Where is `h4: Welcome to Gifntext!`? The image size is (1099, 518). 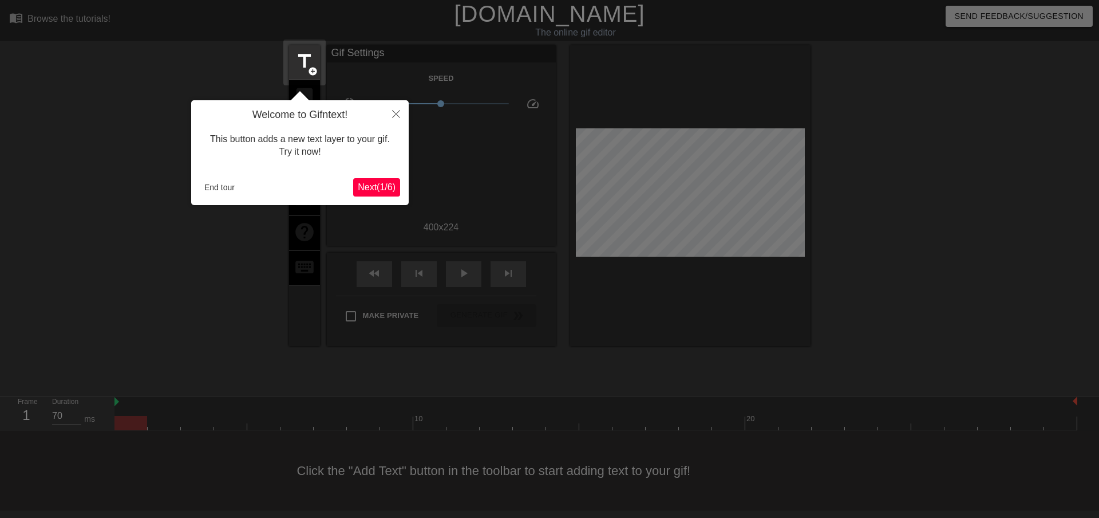
h4: Welcome to Gifntext! is located at coordinates (300, 115).